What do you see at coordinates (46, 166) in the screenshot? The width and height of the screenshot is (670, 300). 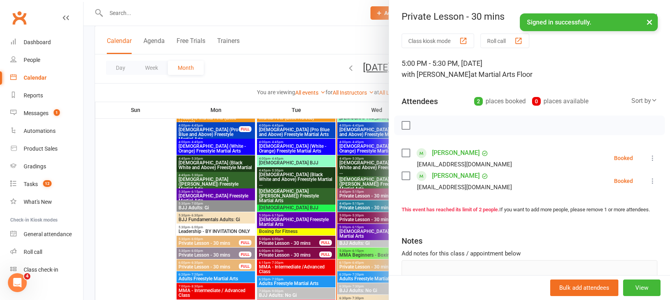 I see `a: Gradings` at bounding box center [46, 166].